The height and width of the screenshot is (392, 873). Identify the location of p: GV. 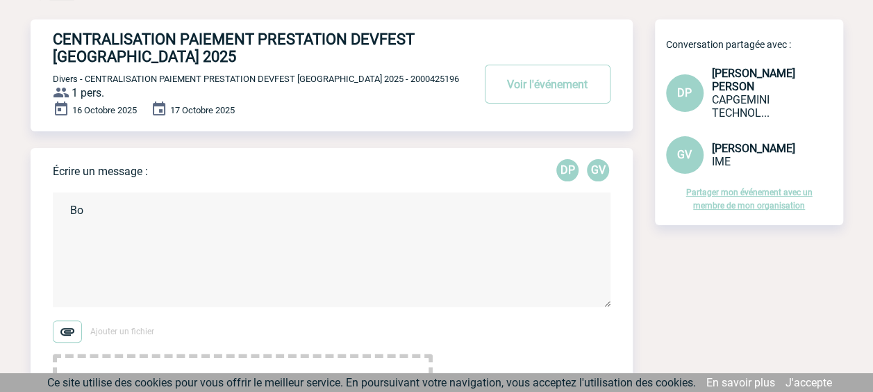
(598, 170).